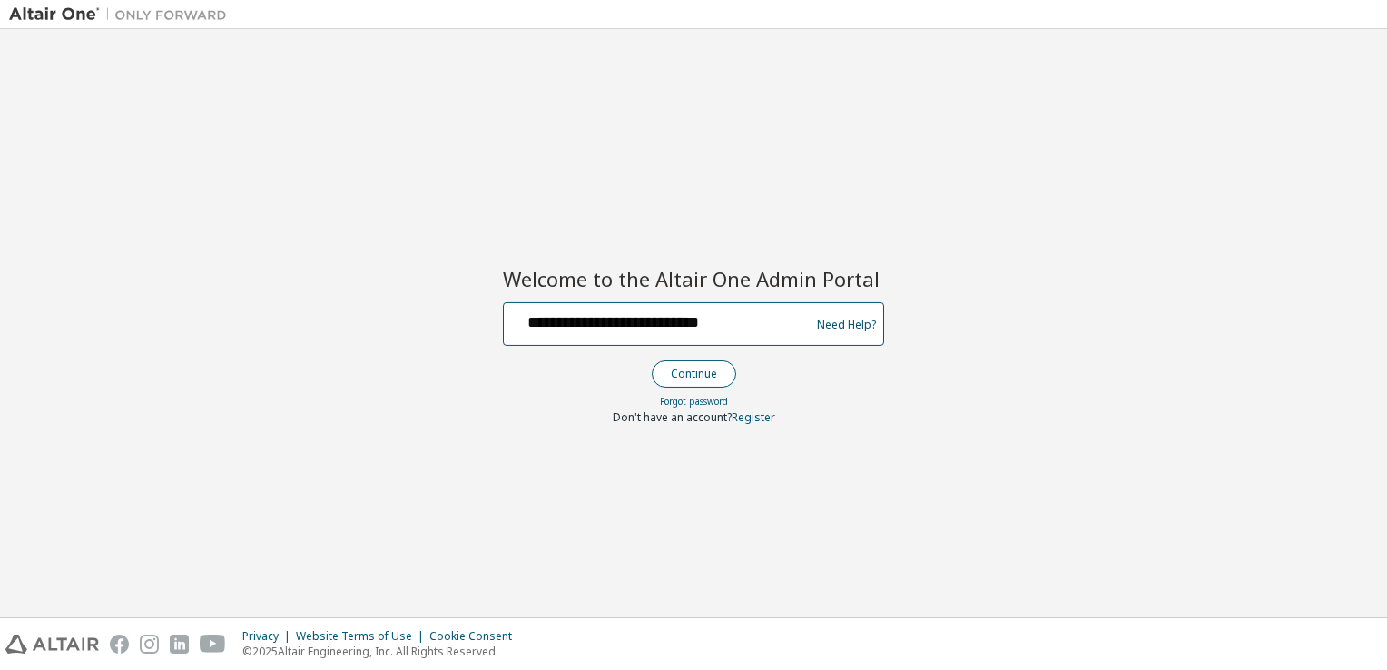 The width and height of the screenshot is (1387, 670). I want to click on a: Register, so click(753, 417).